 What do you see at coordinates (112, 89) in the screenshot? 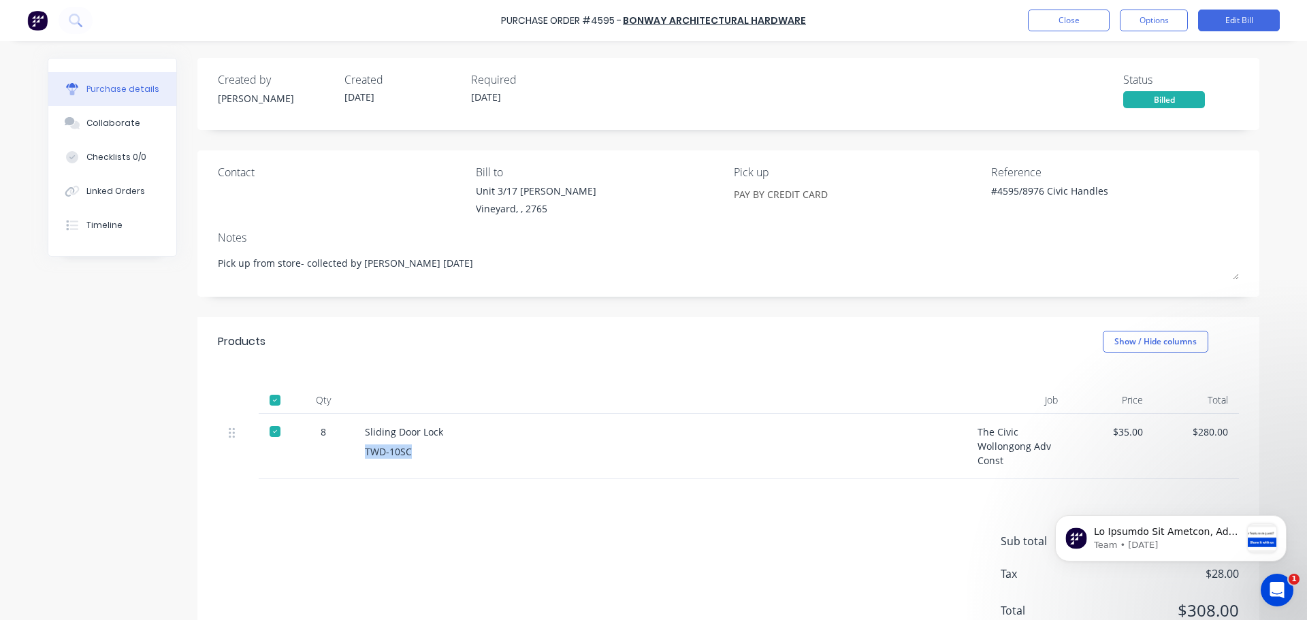
I see `button: Purchase details` at bounding box center [112, 89].